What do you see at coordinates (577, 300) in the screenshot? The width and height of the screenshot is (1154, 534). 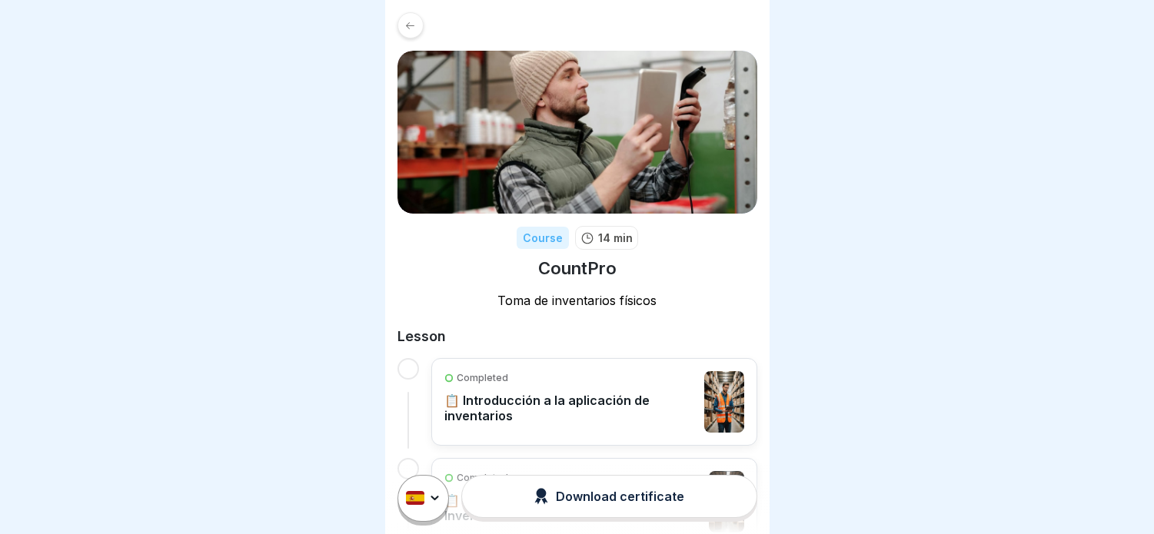 I see `p: Toma de inventarios físicos` at bounding box center [577, 300].